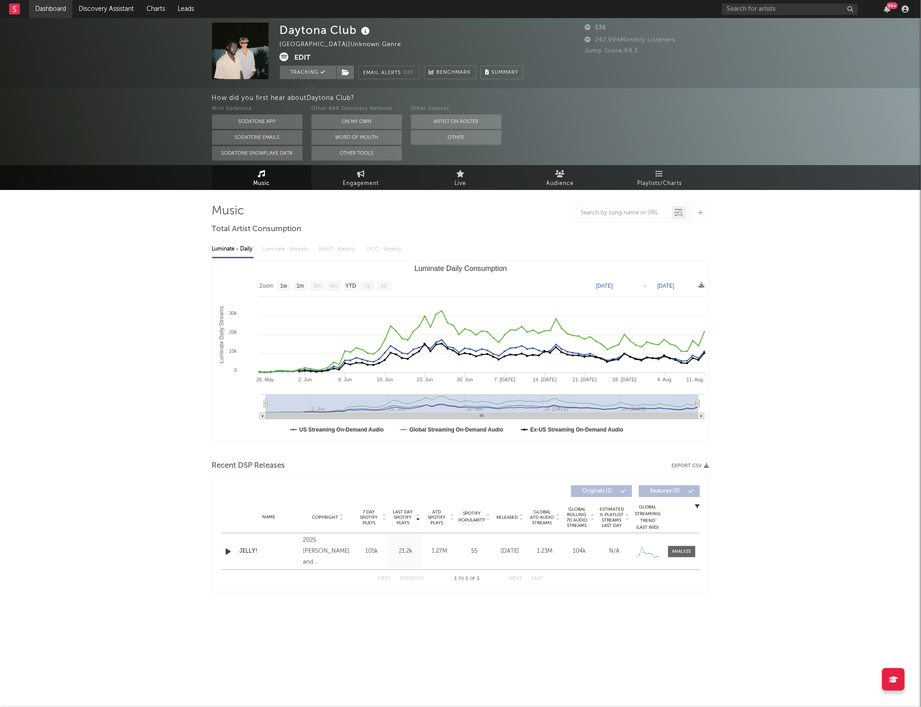  Describe the element at coordinates (665, 491) in the screenshot. I see `span: Features ( 0 )` at that location.